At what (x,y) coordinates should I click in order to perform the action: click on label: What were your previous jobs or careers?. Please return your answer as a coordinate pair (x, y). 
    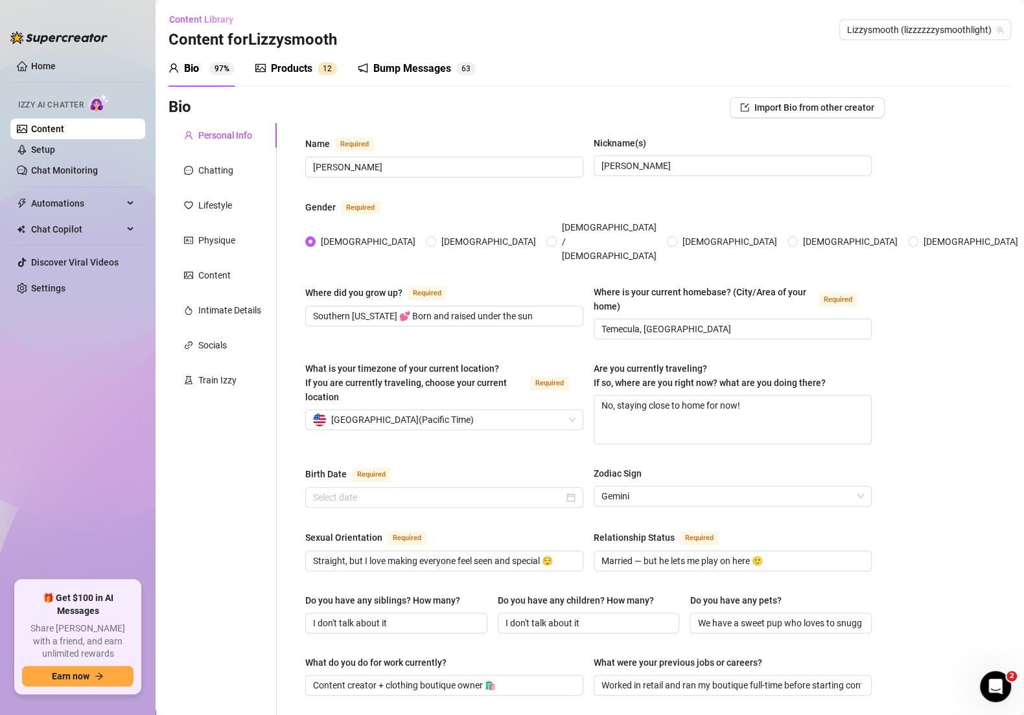
    Looking at the image, I should click on (682, 663).